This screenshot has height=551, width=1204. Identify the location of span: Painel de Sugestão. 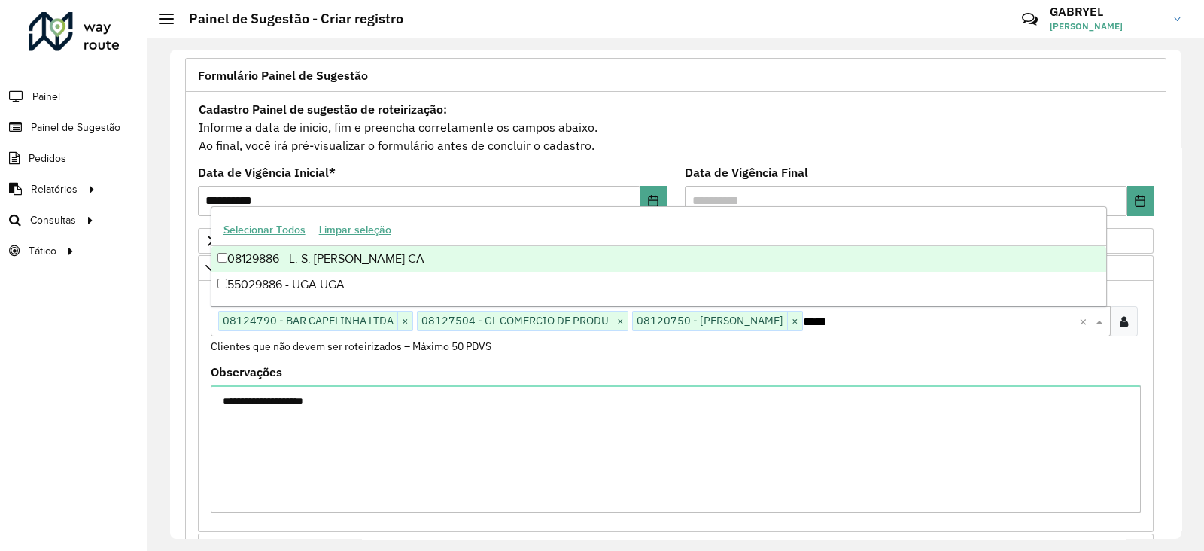
(75, 127).